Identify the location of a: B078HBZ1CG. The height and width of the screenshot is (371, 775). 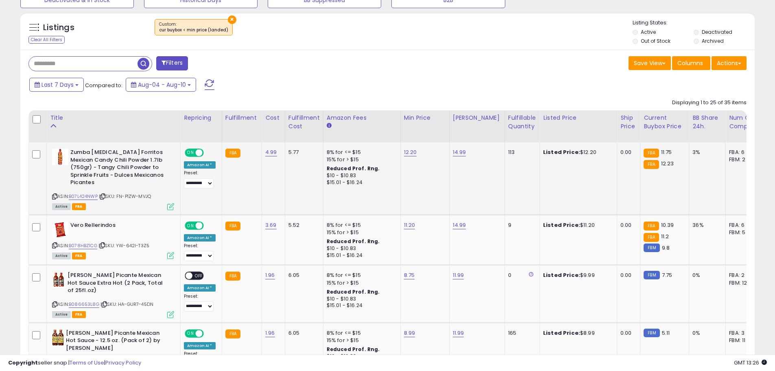
(83, 245).